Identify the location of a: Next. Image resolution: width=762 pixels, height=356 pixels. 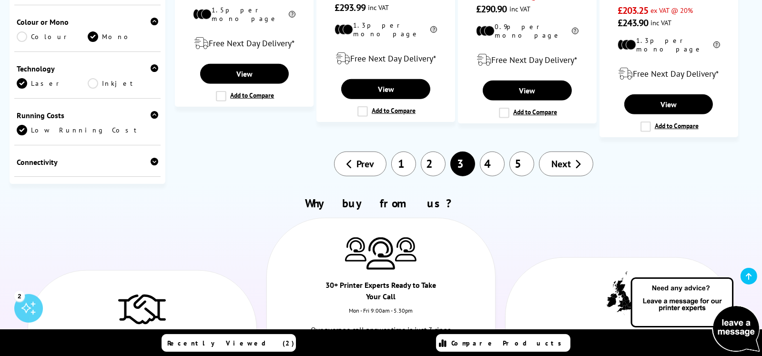
(566, 164).